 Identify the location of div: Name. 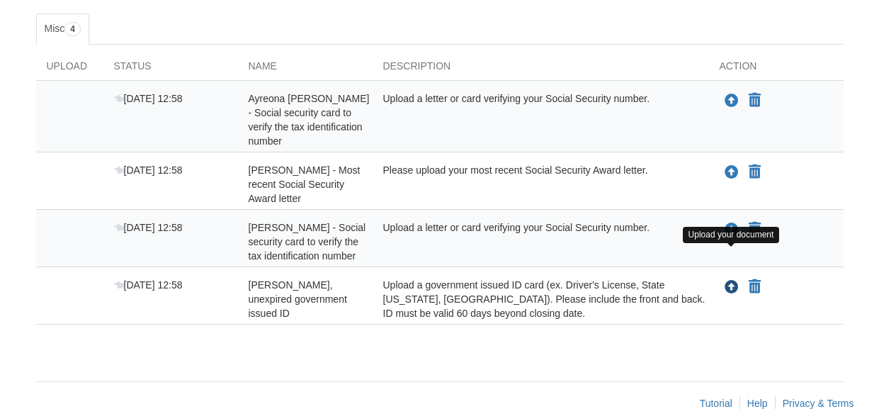
(305, 69).